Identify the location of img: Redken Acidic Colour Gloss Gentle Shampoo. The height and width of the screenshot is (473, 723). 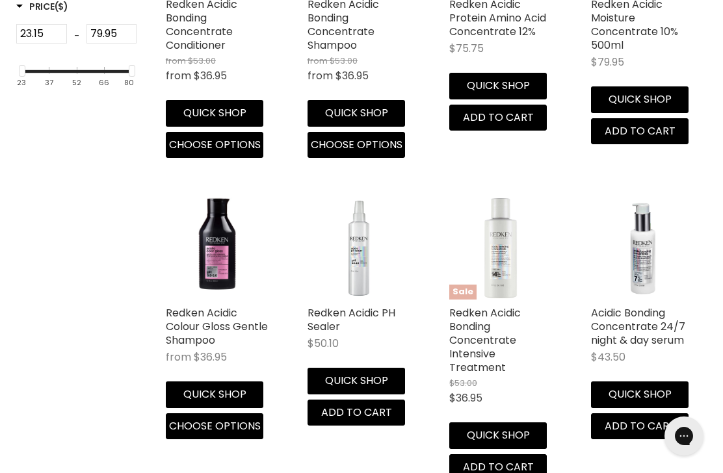
(217, 248).